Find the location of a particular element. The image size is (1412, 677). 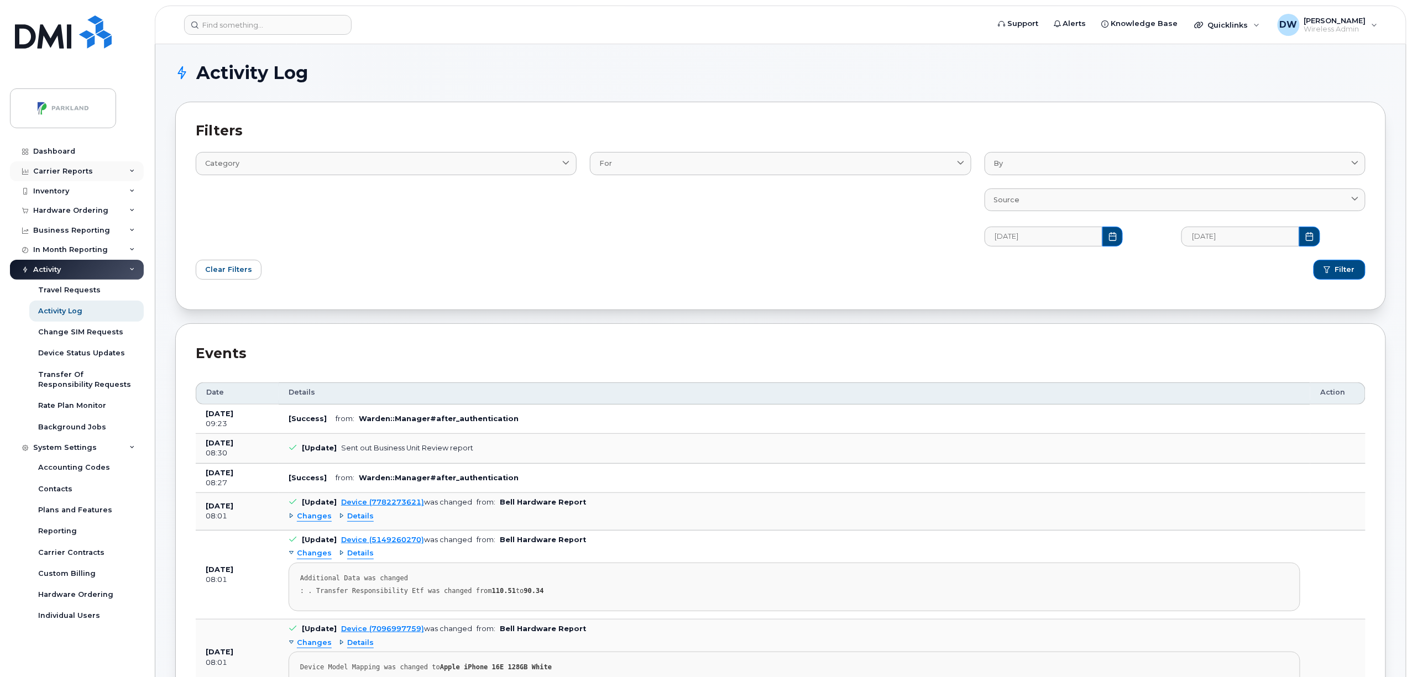

strong: Apple iPhone 16E 128GB White is located at coordinates (496, 667).